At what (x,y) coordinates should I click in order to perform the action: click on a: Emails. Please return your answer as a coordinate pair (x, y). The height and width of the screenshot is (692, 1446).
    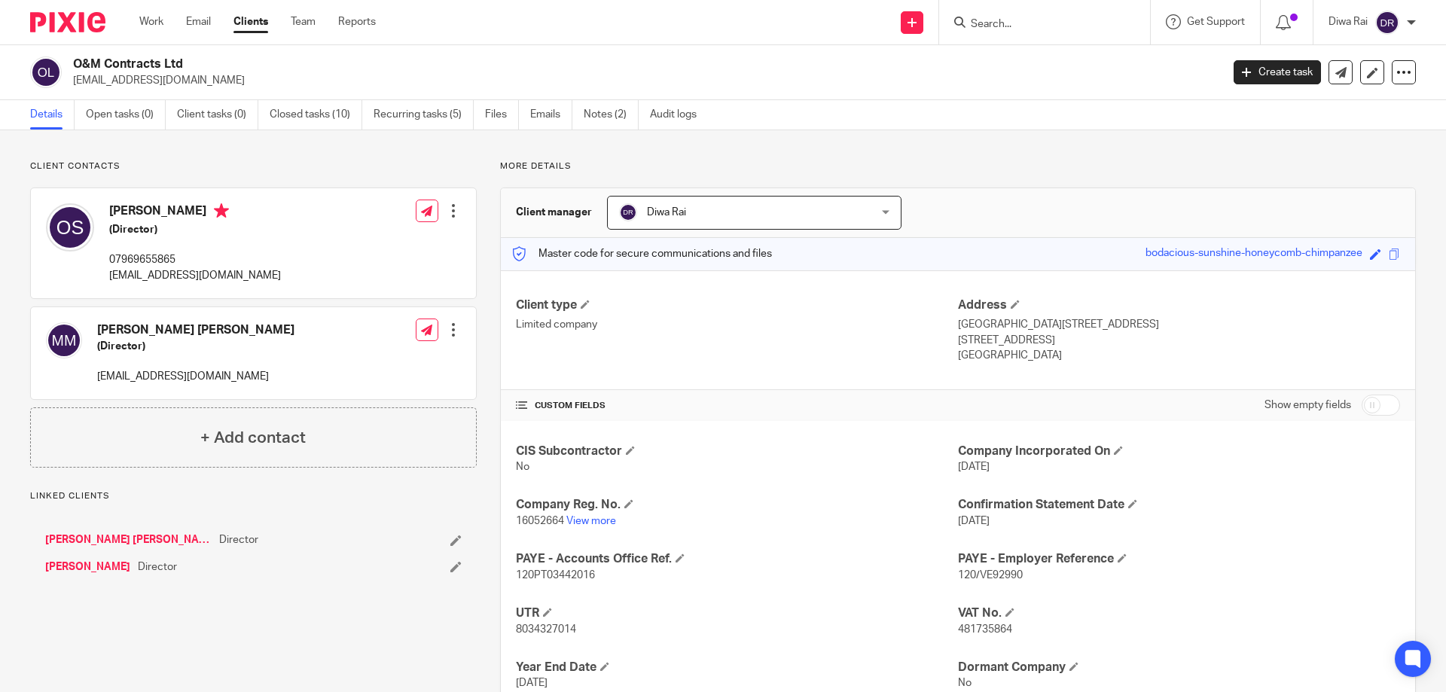
    Looking at the image, I should click on (551, 115).